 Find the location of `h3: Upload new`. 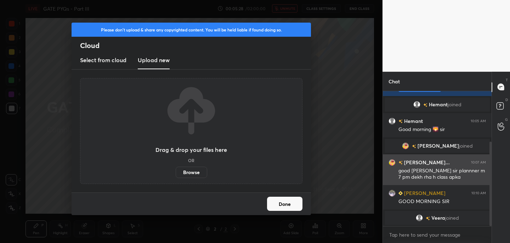

h3: Upload new is located at coordinates (154, 60).